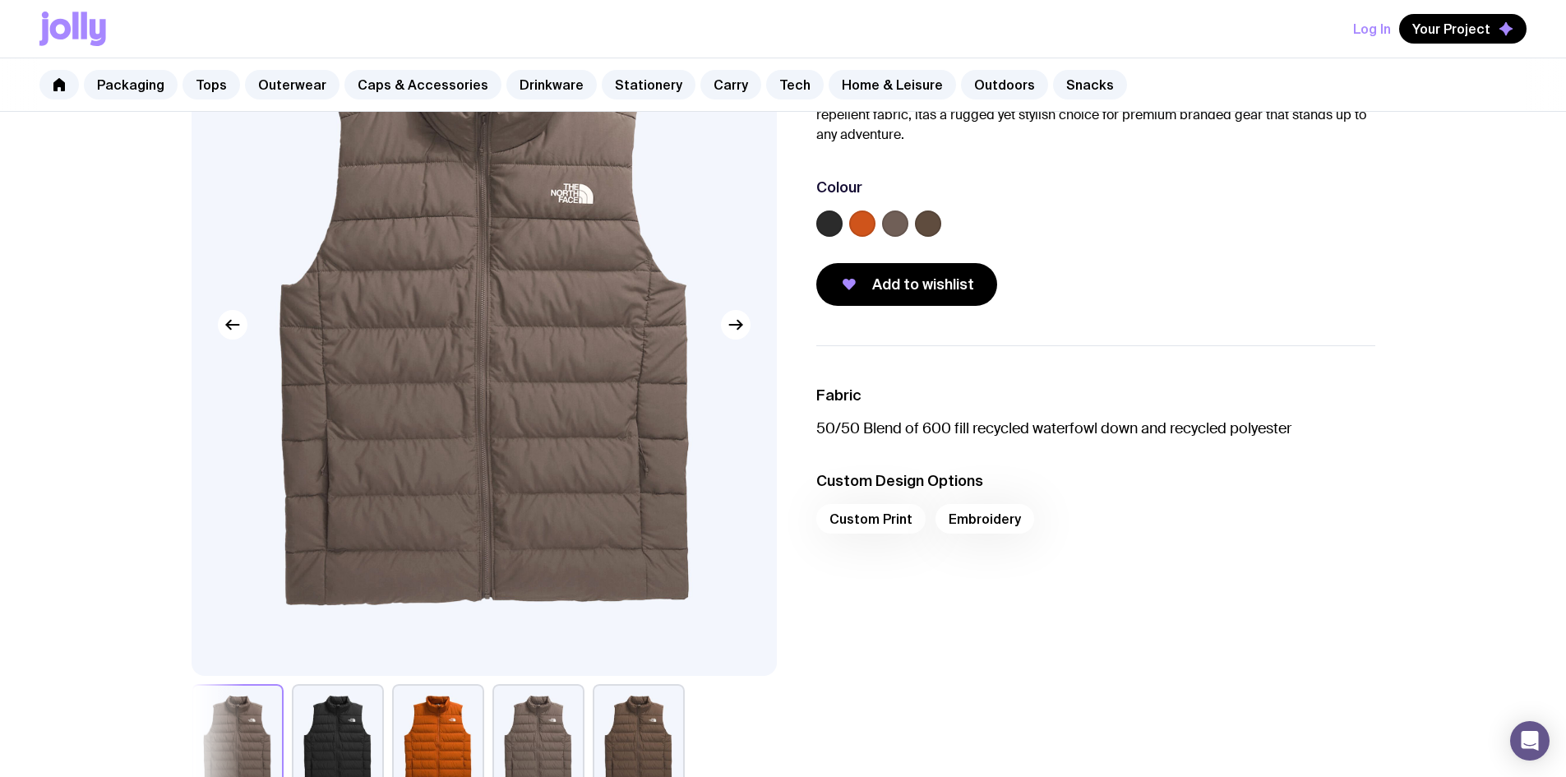 Image resolution: width=1566 pixels, height=777 pixels. I want to click on a: Outerwear, so click(292, 85).